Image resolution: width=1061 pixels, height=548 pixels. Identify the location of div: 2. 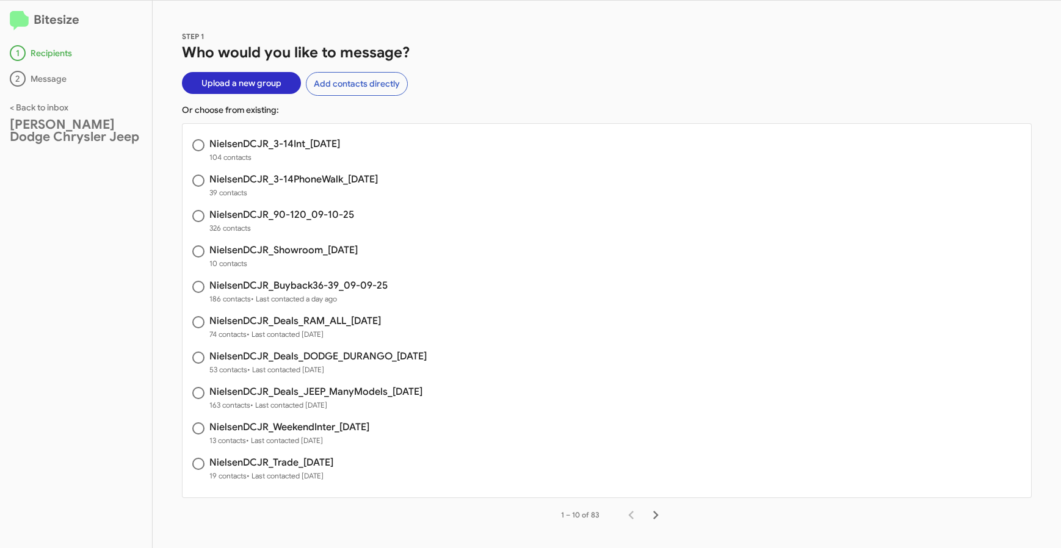
(18, 79).